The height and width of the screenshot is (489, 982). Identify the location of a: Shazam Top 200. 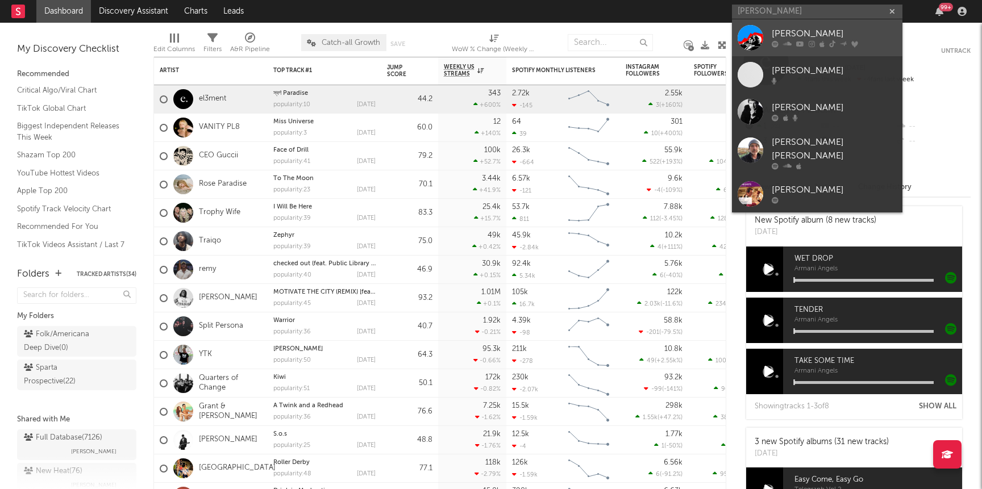
(71, 155).